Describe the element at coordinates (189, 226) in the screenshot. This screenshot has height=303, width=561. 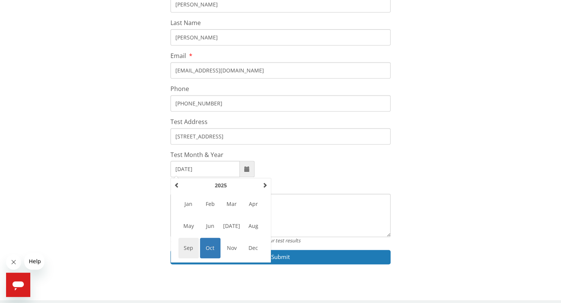
I see `span: May` at that location.